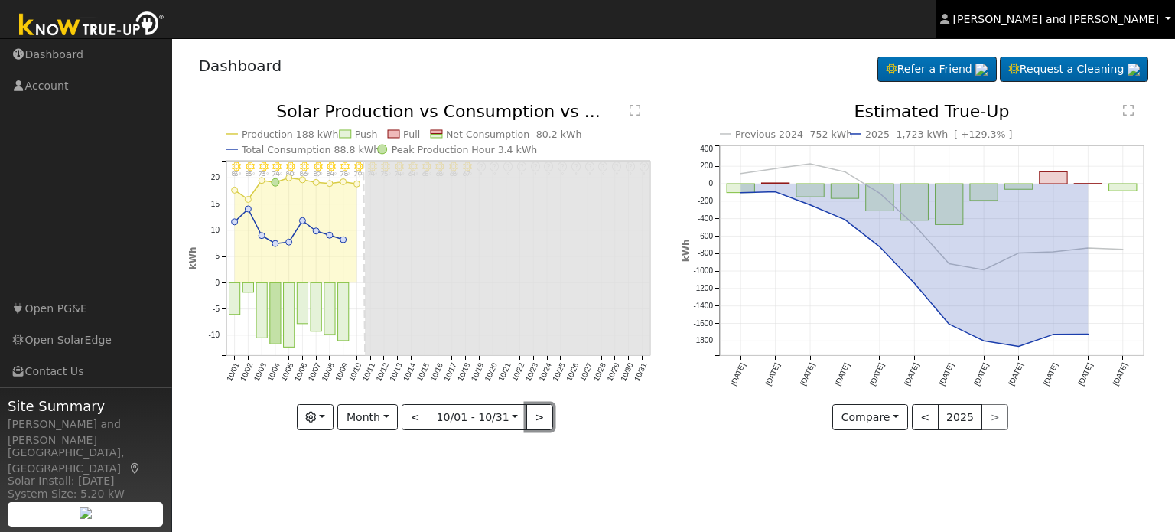  Describe the element at coordinates (367, 417) in the screenshot. I see `button: Month` at that location.